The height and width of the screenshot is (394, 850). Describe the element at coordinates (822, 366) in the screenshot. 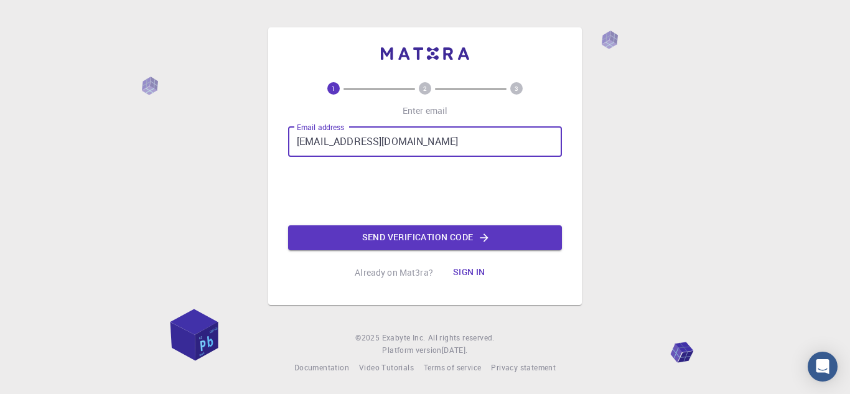

I see `div: Open Intercom Messenger` at that location.